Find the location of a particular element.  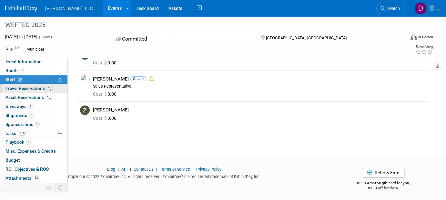

div: Sales Representative is located at coordinates (259, 86).